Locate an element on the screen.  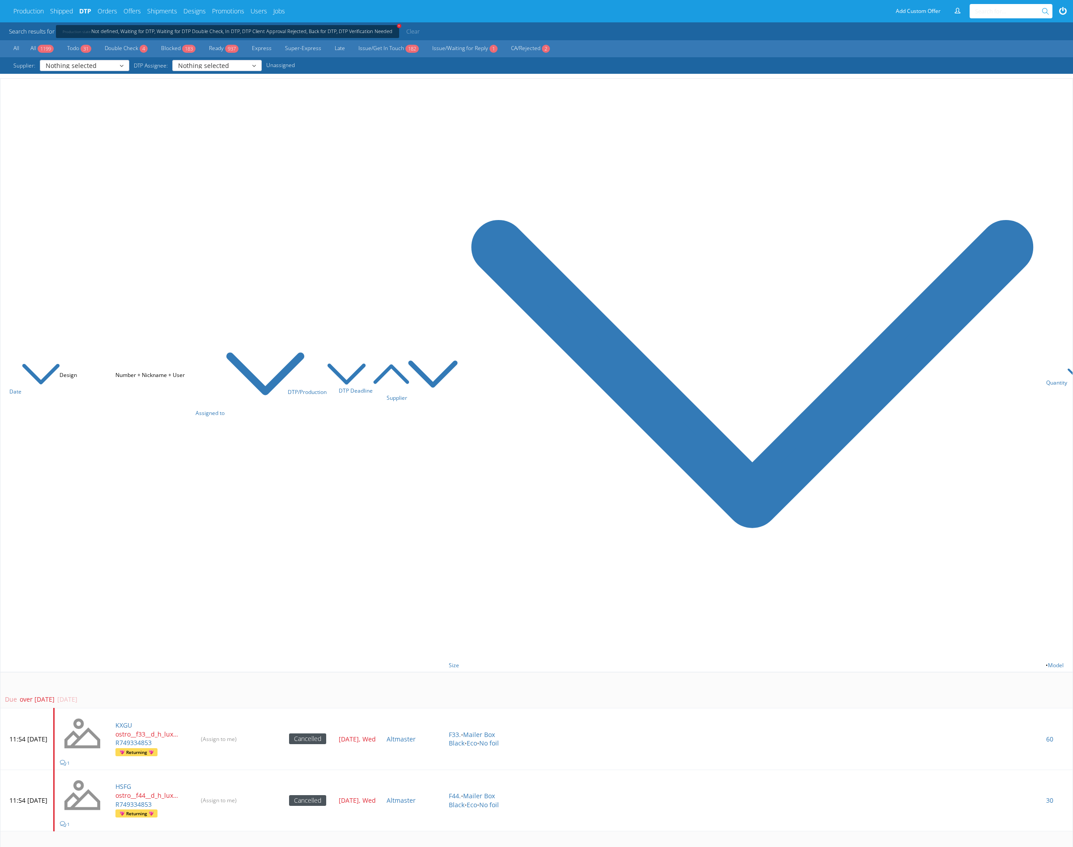
a: Ready937 is located at coordinates (224, 49).